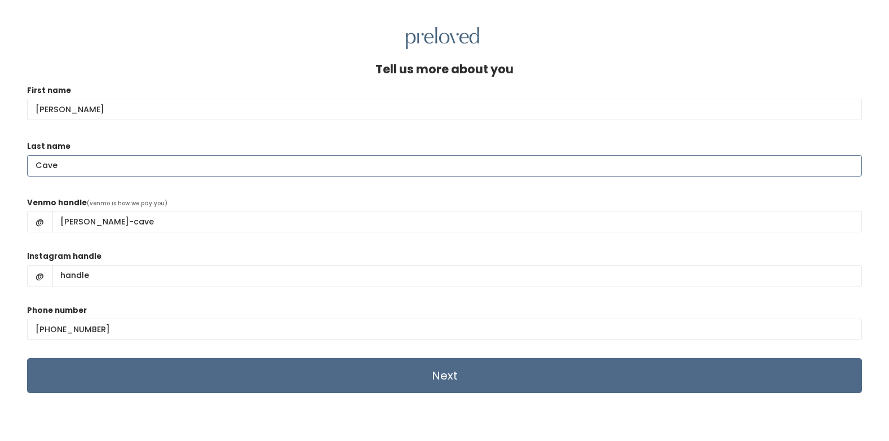  I want to click on label: Venmo handle, so click(57, 203).